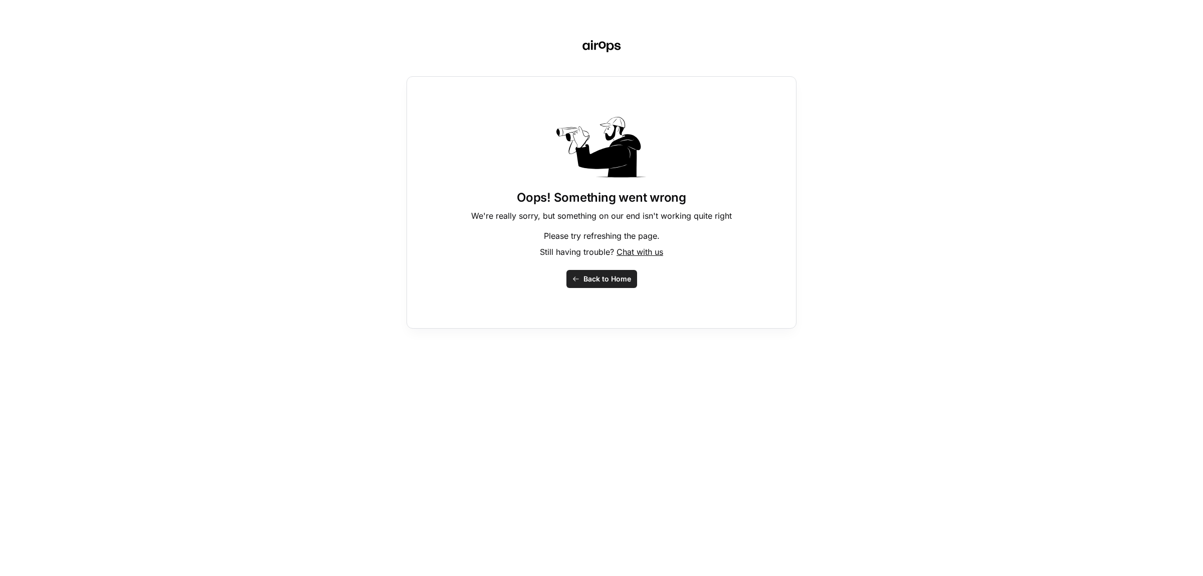  What do you see at coordinates (602, 198) in the screenshot?
I see `h1: Oops! Something went wrong` at bounding box center [602, 198].